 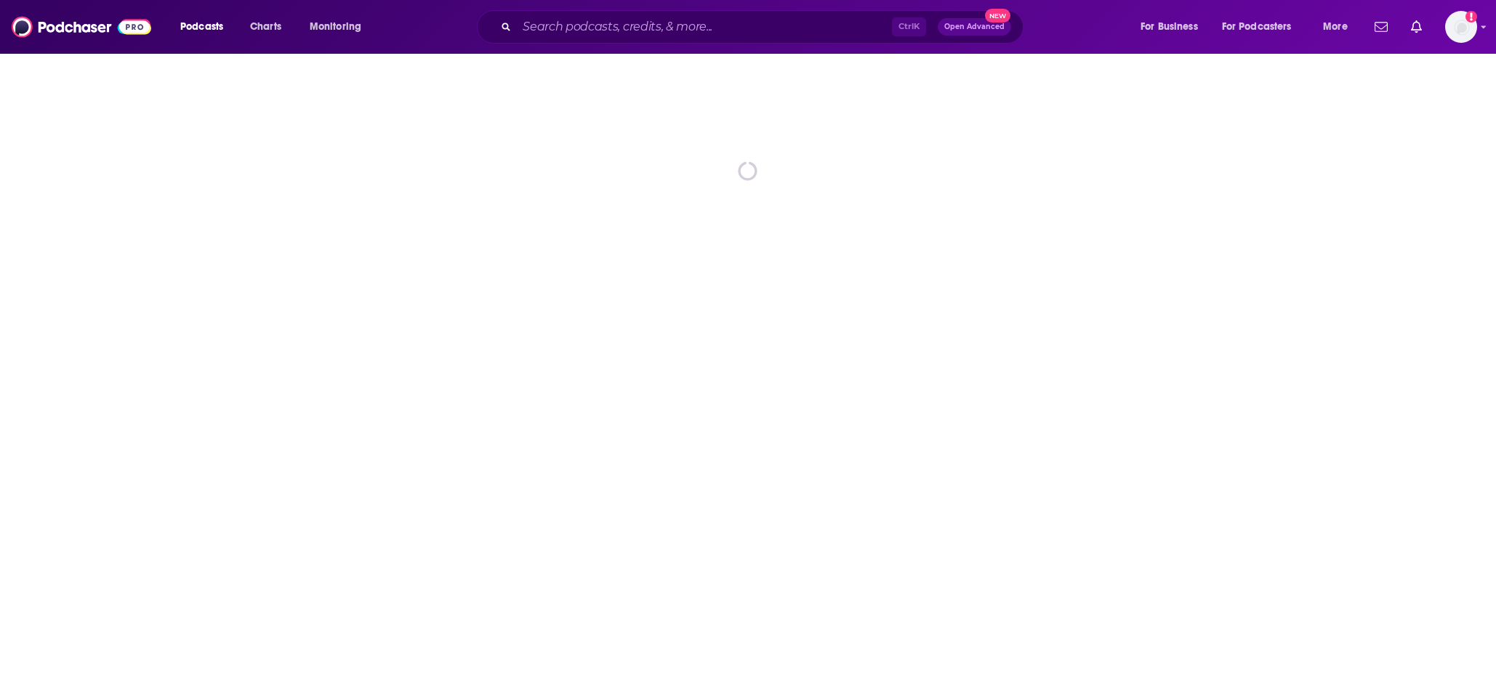 What do you see at coordinates (764, 27) in the screenshot?
I see `div: Search podcasts, credits, & more...` at bounding box center [764, 27].